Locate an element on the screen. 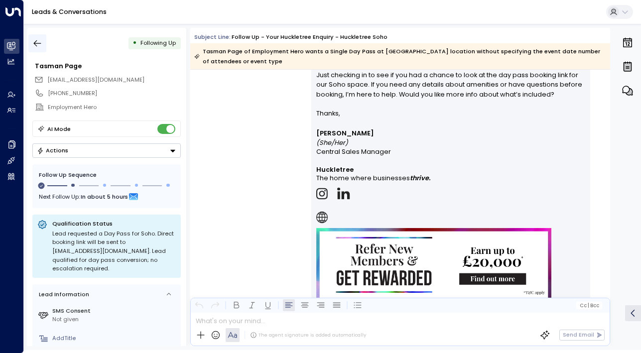 Image resolution: width=641 pixels, height=353 pixels. div: Follow Up Sequence is located at coordinates (107, 175).